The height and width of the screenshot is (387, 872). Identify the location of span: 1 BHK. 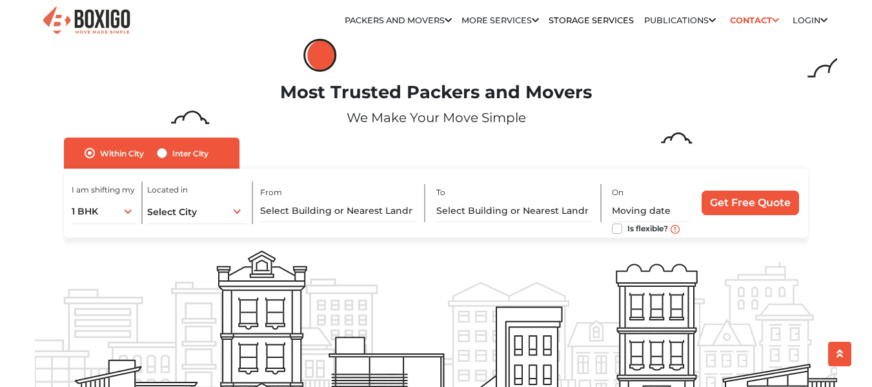
(85, 211).